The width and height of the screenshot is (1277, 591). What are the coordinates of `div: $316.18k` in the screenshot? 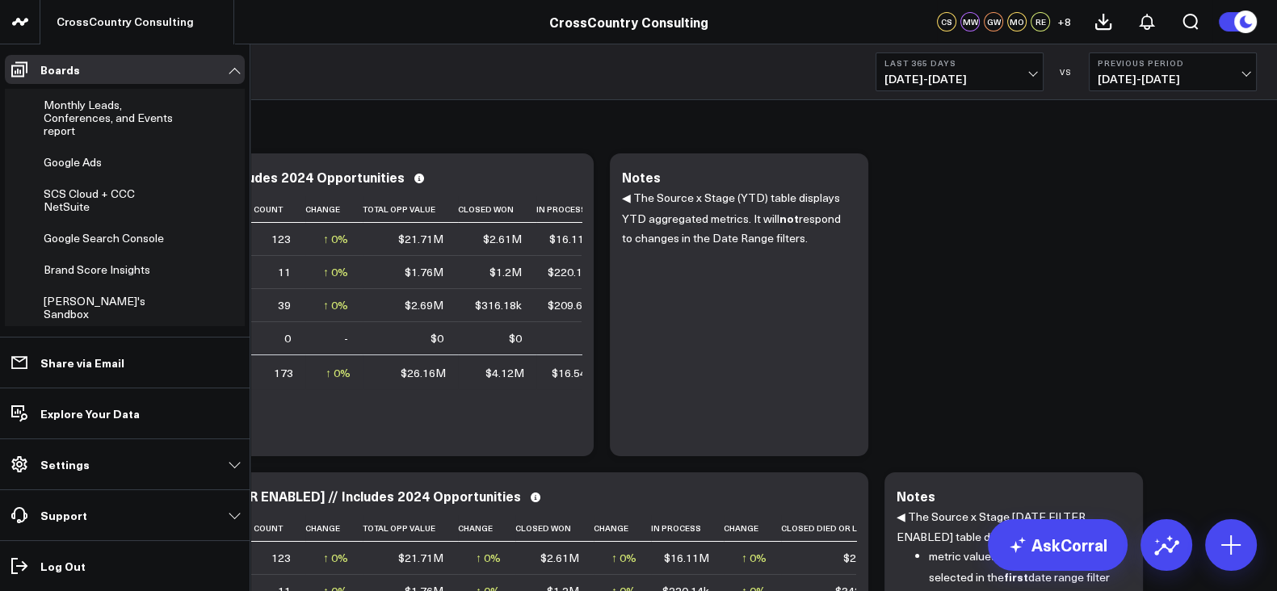 It's located at (498, 305).